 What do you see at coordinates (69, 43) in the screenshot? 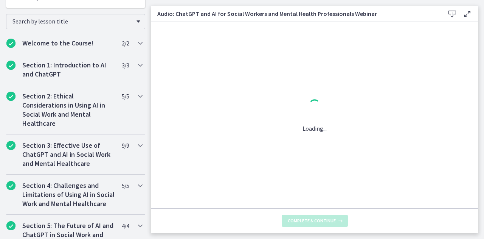
I see `h2: Welcome to the Course!` at bounding box center [69, 43].